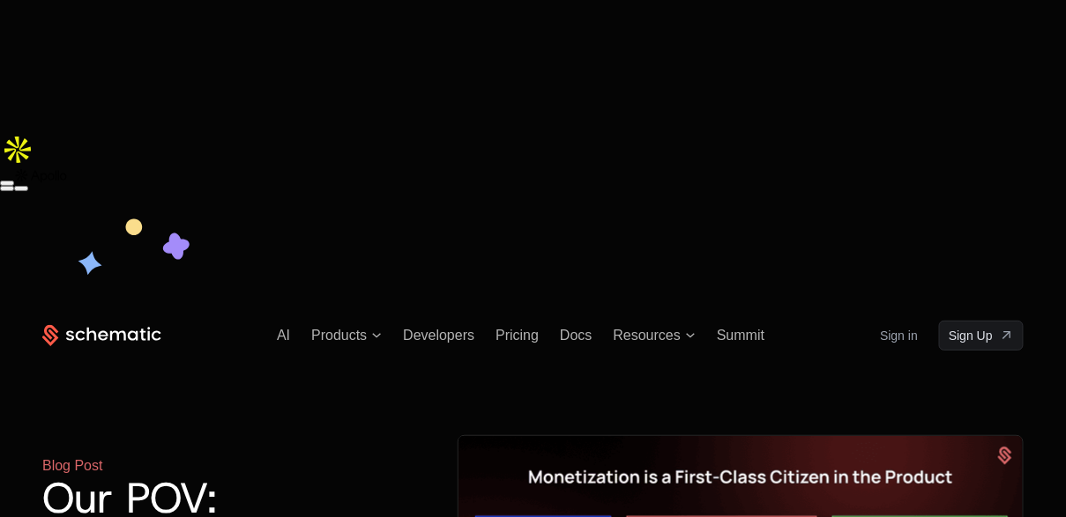 This screenshot has height=517, width=1066. I want to click on div: Blog Post, so click(72, 466).